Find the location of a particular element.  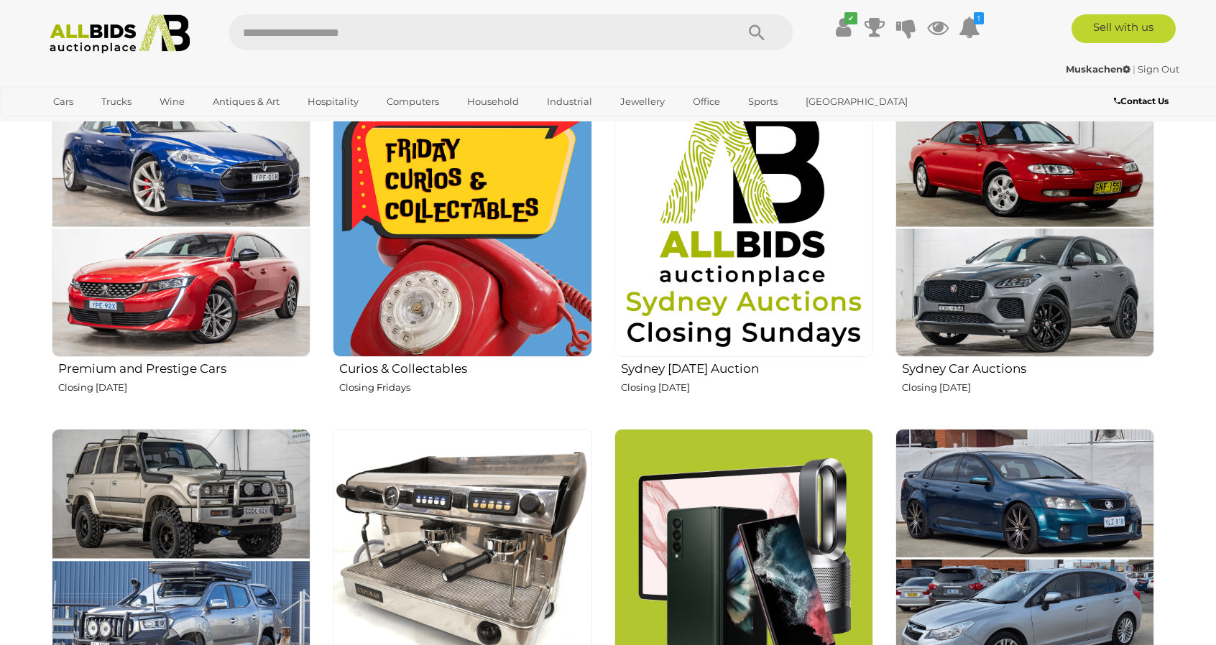

p: Closing Fridays is located at coordinates (465, 387).